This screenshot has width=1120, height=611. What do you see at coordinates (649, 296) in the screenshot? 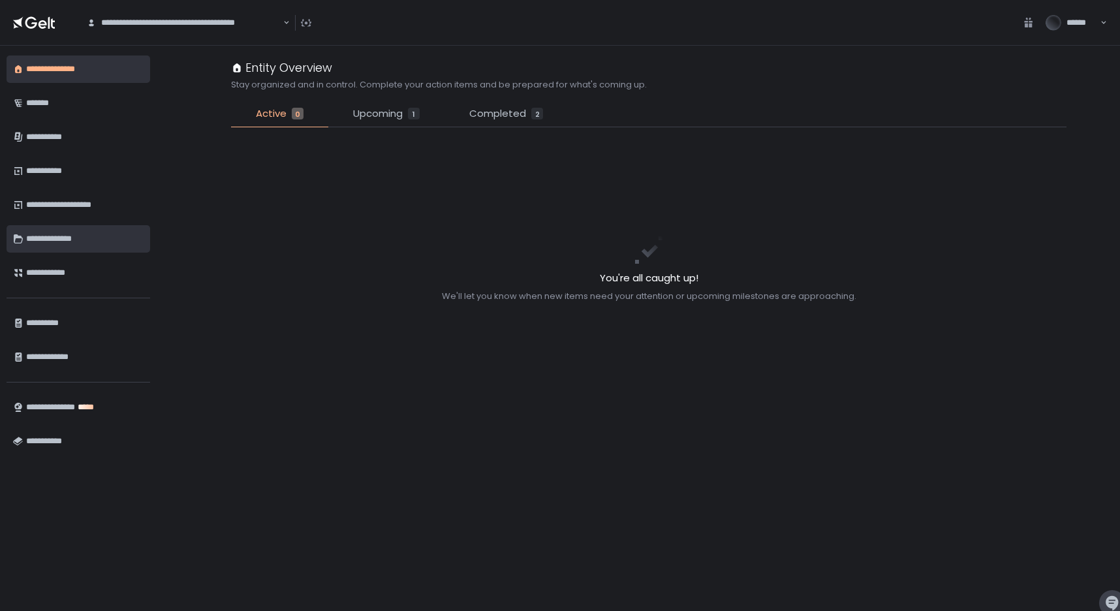
I see `div: We'll let you know when new items need your attention or upcoming milestones are approaching.` at bounding box center [649, 296].